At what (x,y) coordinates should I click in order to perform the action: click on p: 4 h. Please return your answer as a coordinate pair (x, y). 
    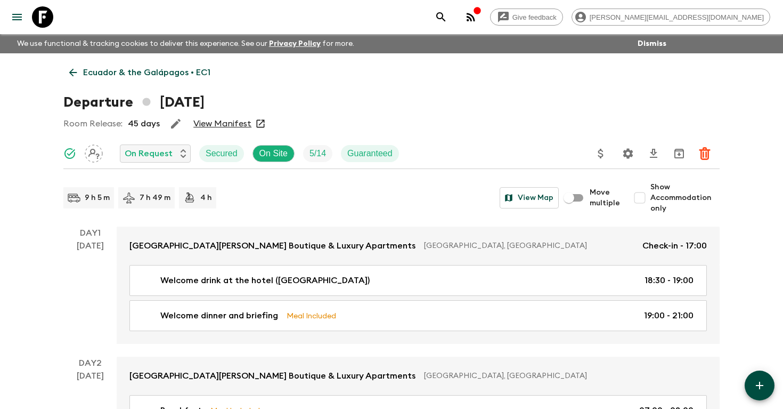
    Looking at the image, I should click on (206, 198).